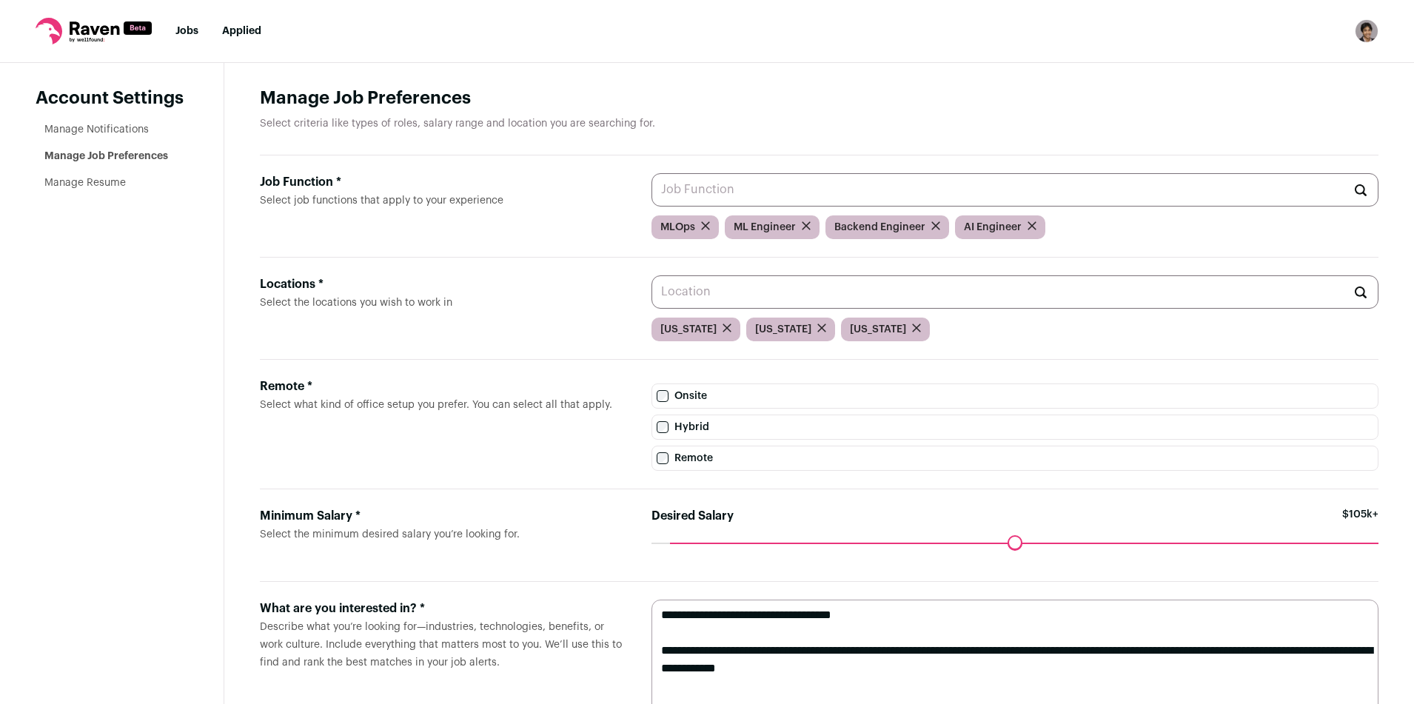  Describe the element at coordinates (663, 427) in the screenshot. I see `input: Hybrid` at that location.